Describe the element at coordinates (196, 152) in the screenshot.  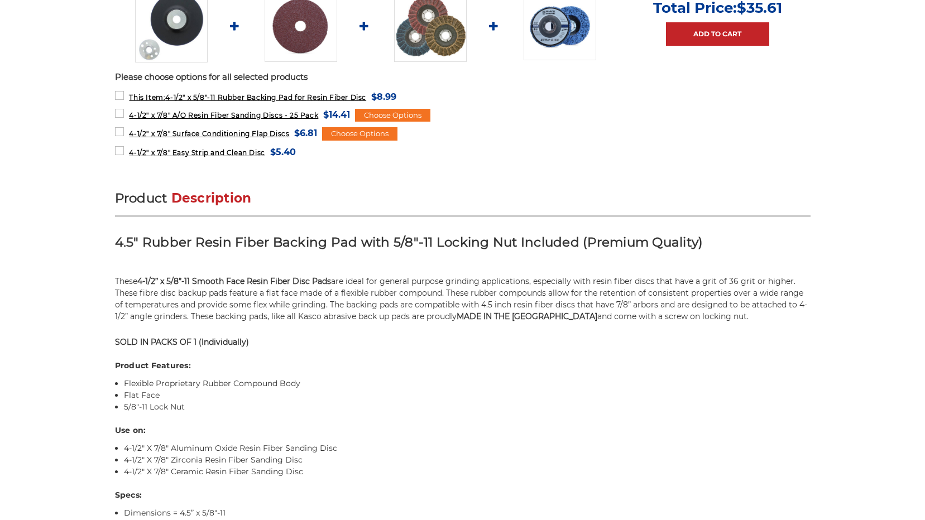
I see `span: 4-1/2" x 7/8" Easy Strip and Clean Disc` at that location.